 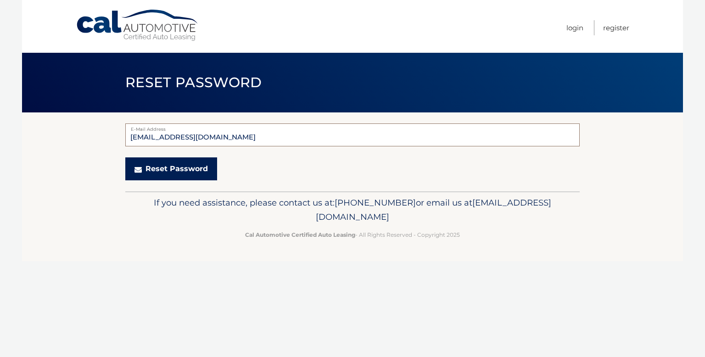 I want to click on a: Login, so click(x=575, y=28).